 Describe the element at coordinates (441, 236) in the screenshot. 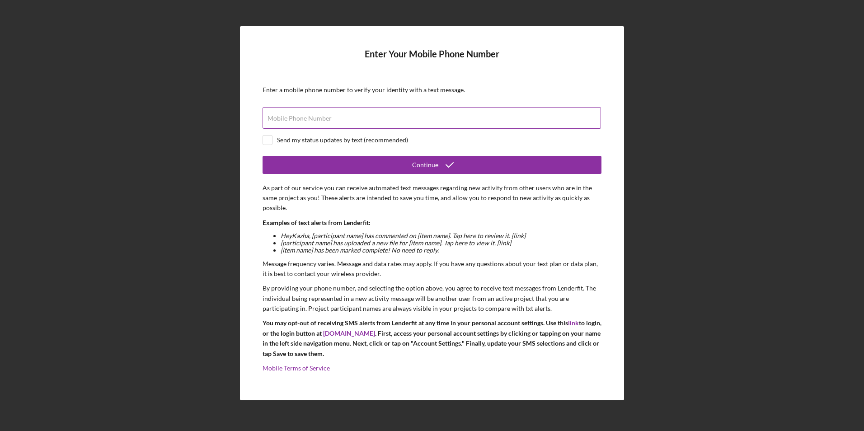

I see `li: Hey Kazha , [participant name] has commented on [item name]. Tap here to review it. [link]` at that location.